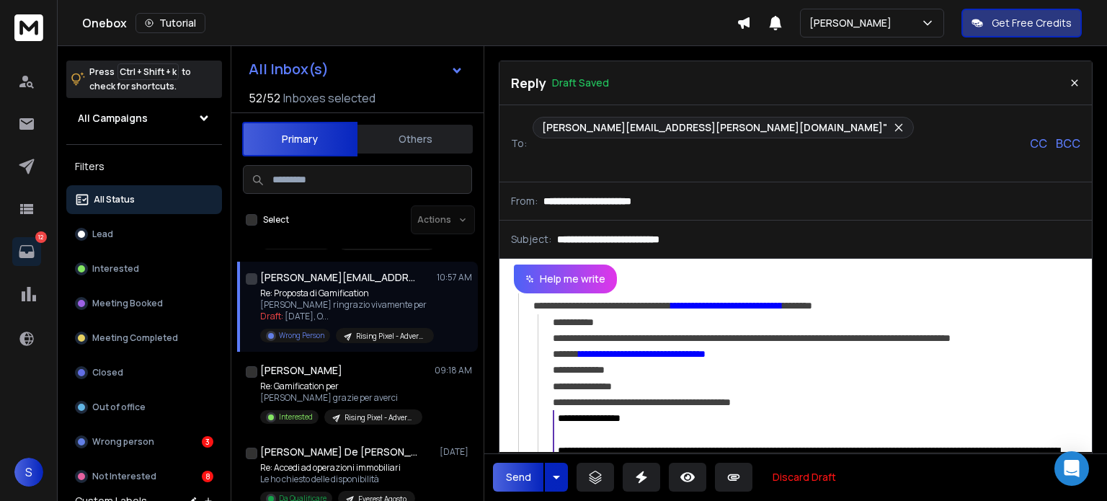 This screenshot has height=501, width=1107. Describe the element at coordinates (144, 234) in the screenshot. I see `button: Lead` at that location.